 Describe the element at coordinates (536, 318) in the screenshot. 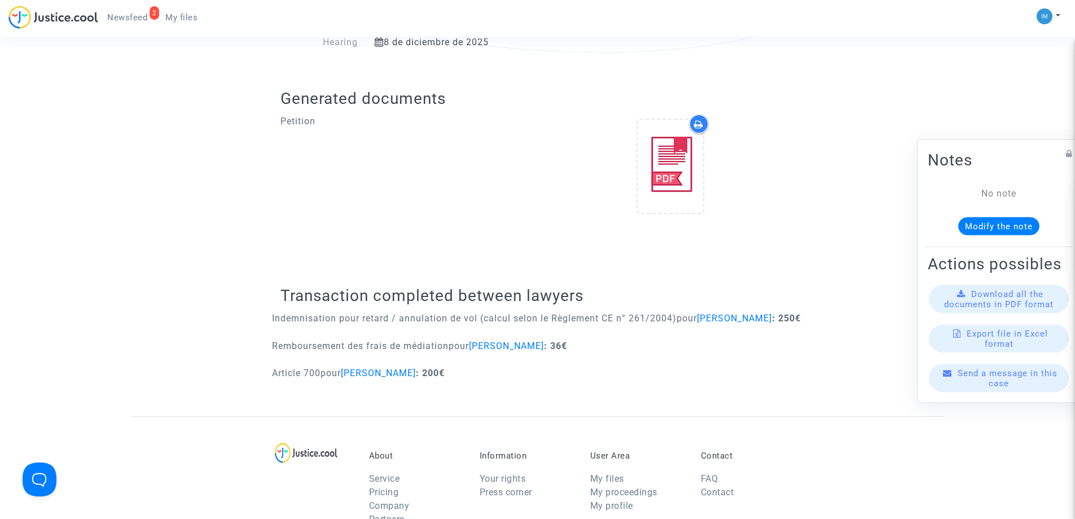

I see `p: Indemnisation pour retard / annulation de vol (calcul selon le Règlement CE n° 261/2004)` at that location.